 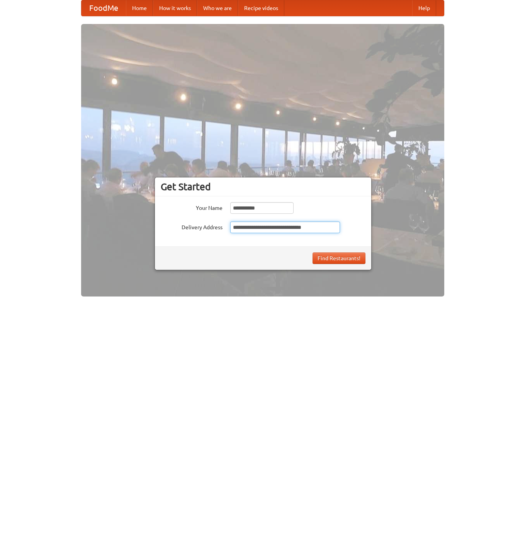 What do you see at coordinates (139, 8) in the screenshot?
I see `a: Home` at bounding box center [139, 8].